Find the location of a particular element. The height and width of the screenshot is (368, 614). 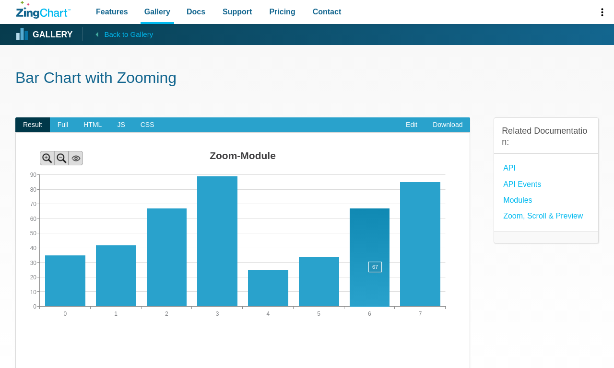

a: modules is located at coordinates (518, 200).